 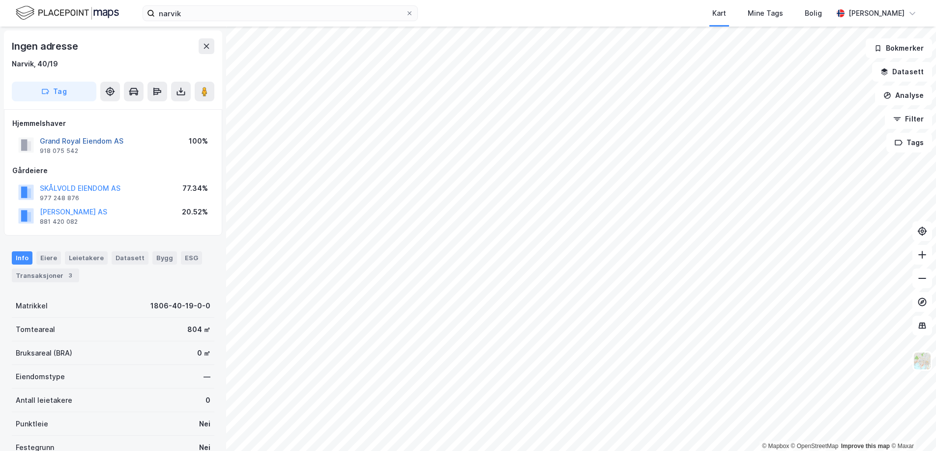 What do you see at coordinates (204, 424) in the screenshot?
I see `div: Nei` at bounding box center [204, 424].